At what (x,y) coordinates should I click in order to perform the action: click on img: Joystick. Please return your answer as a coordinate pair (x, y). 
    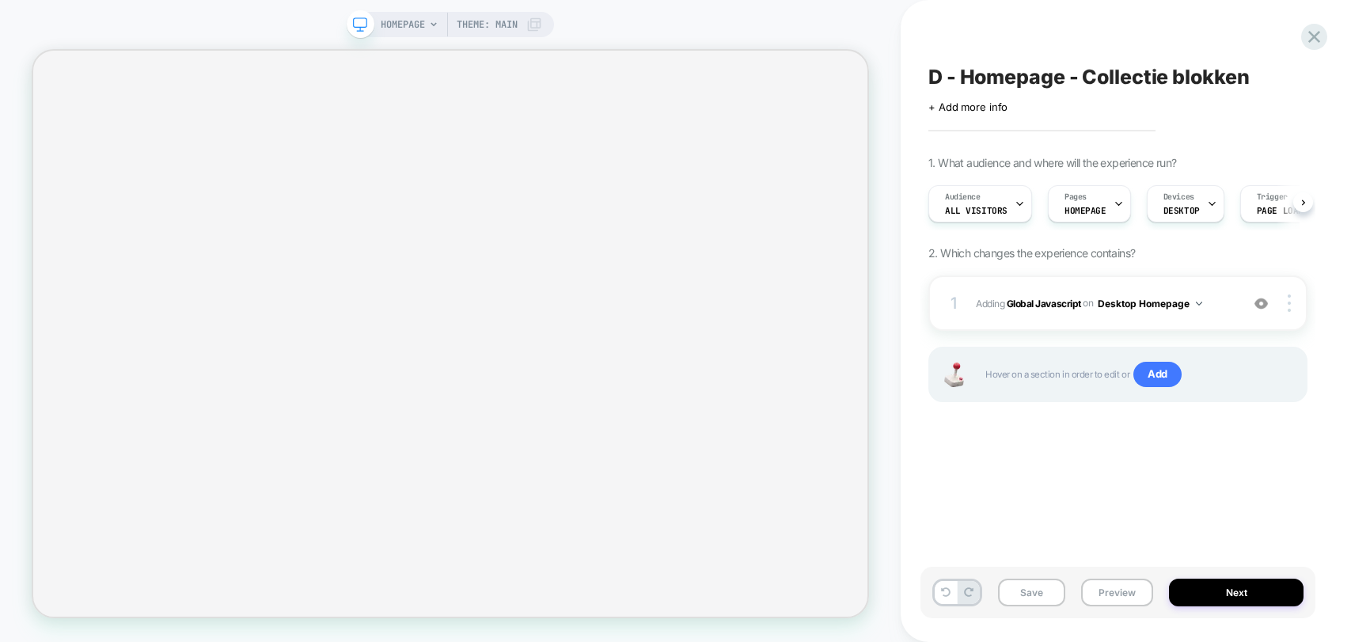
    Looking at the image, I should click on (953, 374).